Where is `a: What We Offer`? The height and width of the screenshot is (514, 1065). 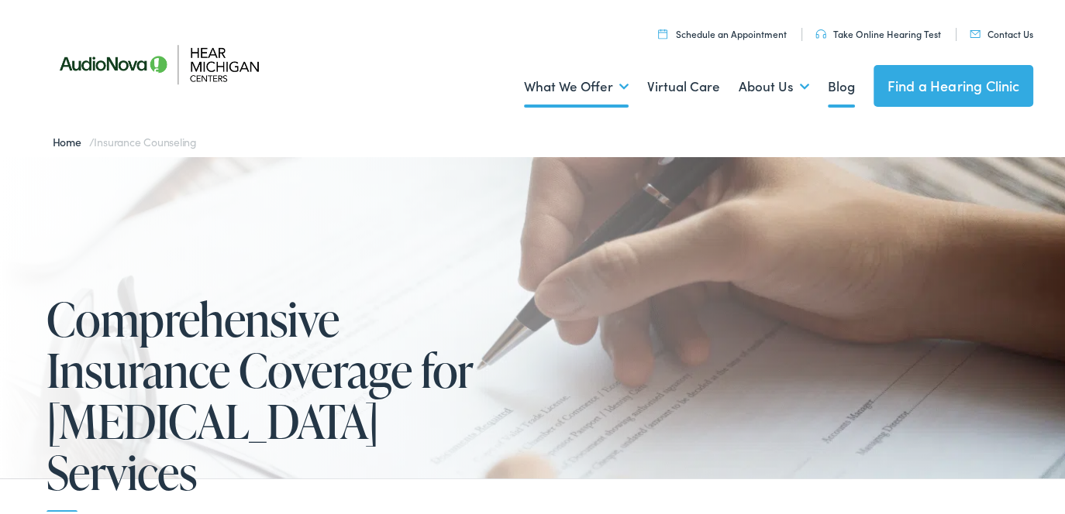 a: What We Offer is located at coordinates (576, 84).